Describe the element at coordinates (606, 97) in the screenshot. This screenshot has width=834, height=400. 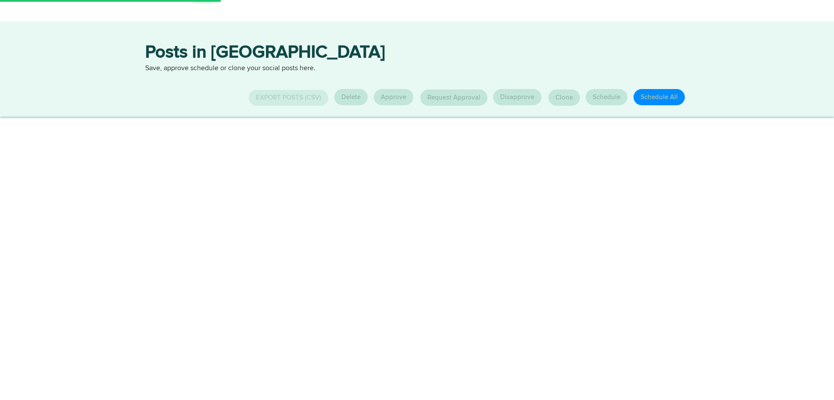
I see `button: Schedule` at that location.